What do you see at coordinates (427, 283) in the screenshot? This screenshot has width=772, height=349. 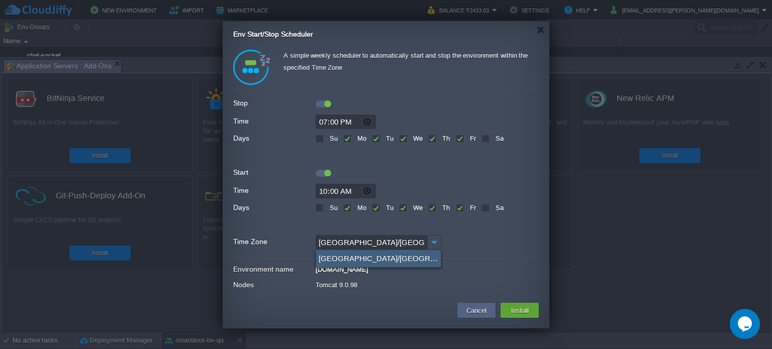 I see `div: Tomcat 9.0.98` at bounding box center [427, 283].